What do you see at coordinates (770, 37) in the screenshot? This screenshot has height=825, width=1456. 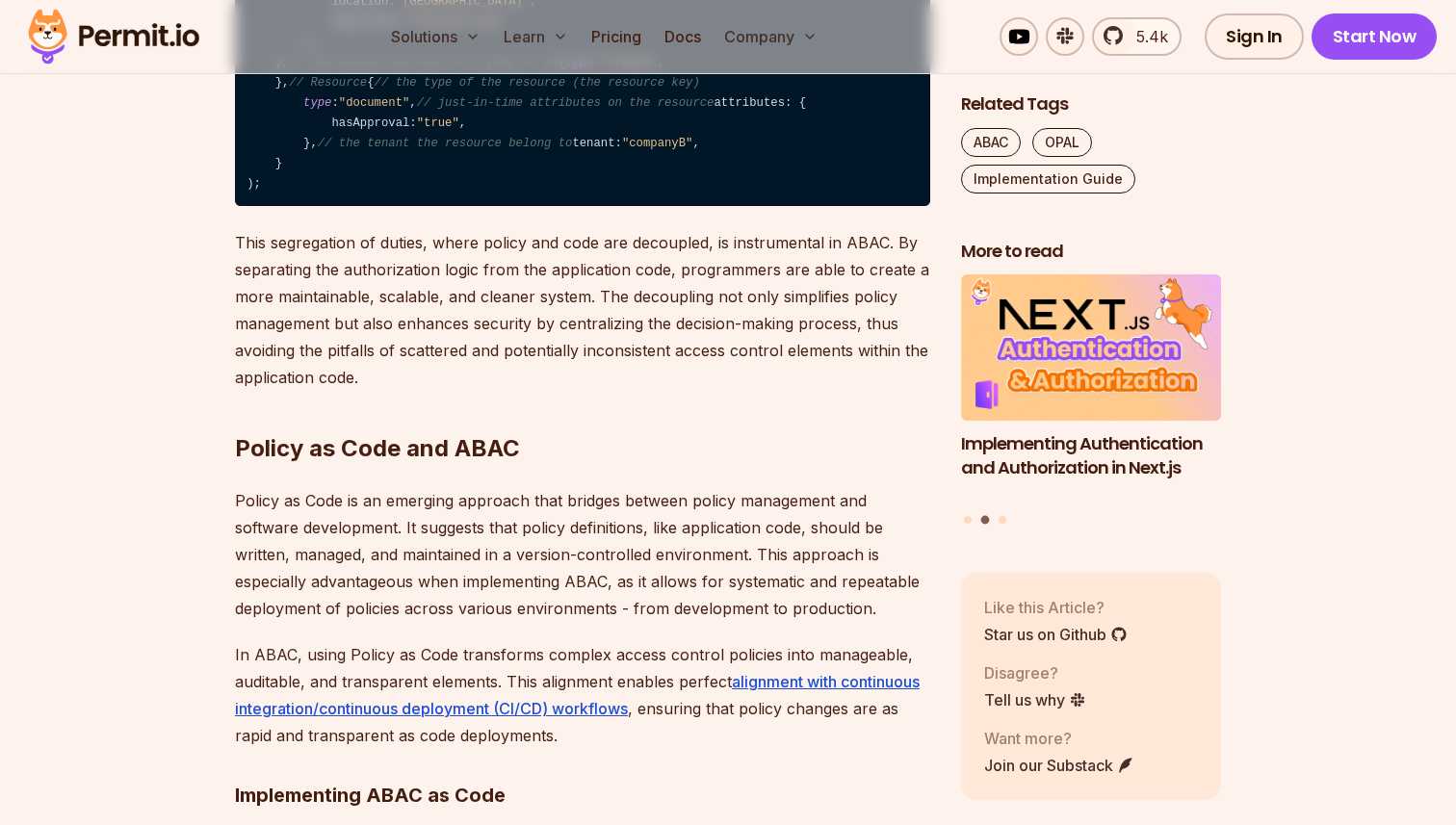 I see `button: Company` at bounding box center [770, 37].